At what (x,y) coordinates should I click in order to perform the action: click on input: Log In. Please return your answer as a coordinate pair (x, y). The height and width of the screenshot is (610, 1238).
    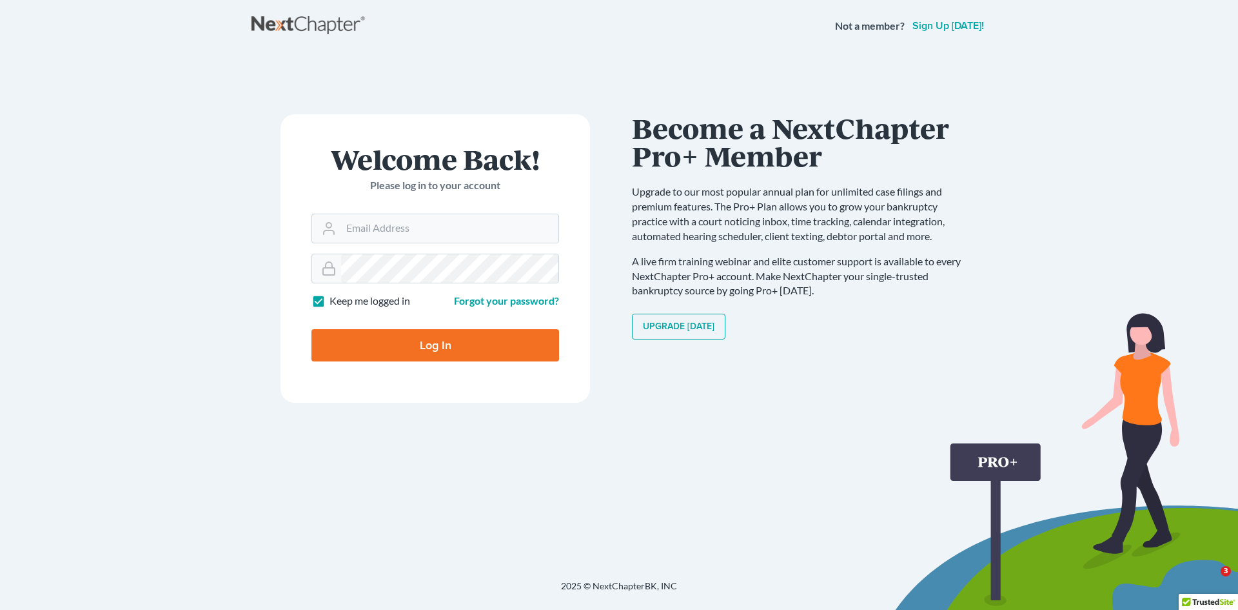
    Looking at the image, I should click on (435, 345).